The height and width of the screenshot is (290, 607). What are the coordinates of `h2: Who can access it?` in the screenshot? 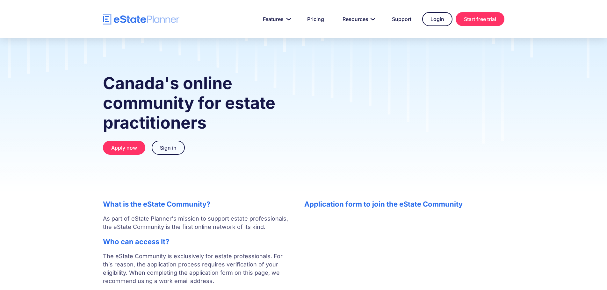 It's located at (197, 242).